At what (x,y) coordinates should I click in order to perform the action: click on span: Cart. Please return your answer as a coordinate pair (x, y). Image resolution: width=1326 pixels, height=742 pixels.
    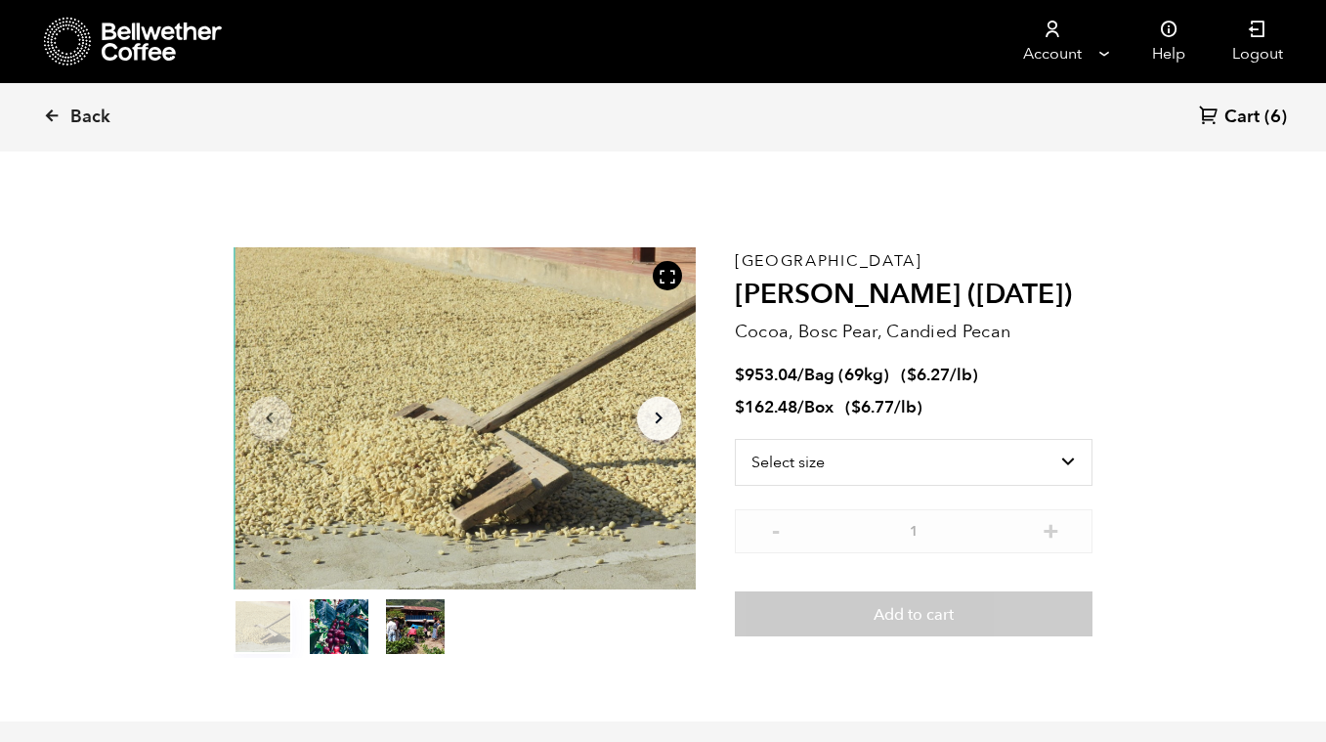
    Looking at the image, I should click on (1242, 117).